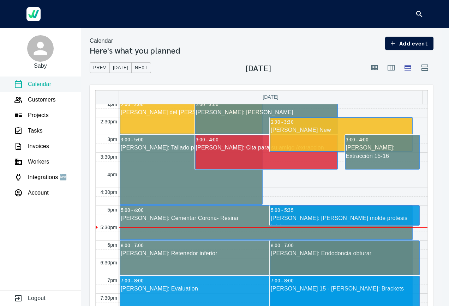  I want to click on a: Account, so click(31, 193).